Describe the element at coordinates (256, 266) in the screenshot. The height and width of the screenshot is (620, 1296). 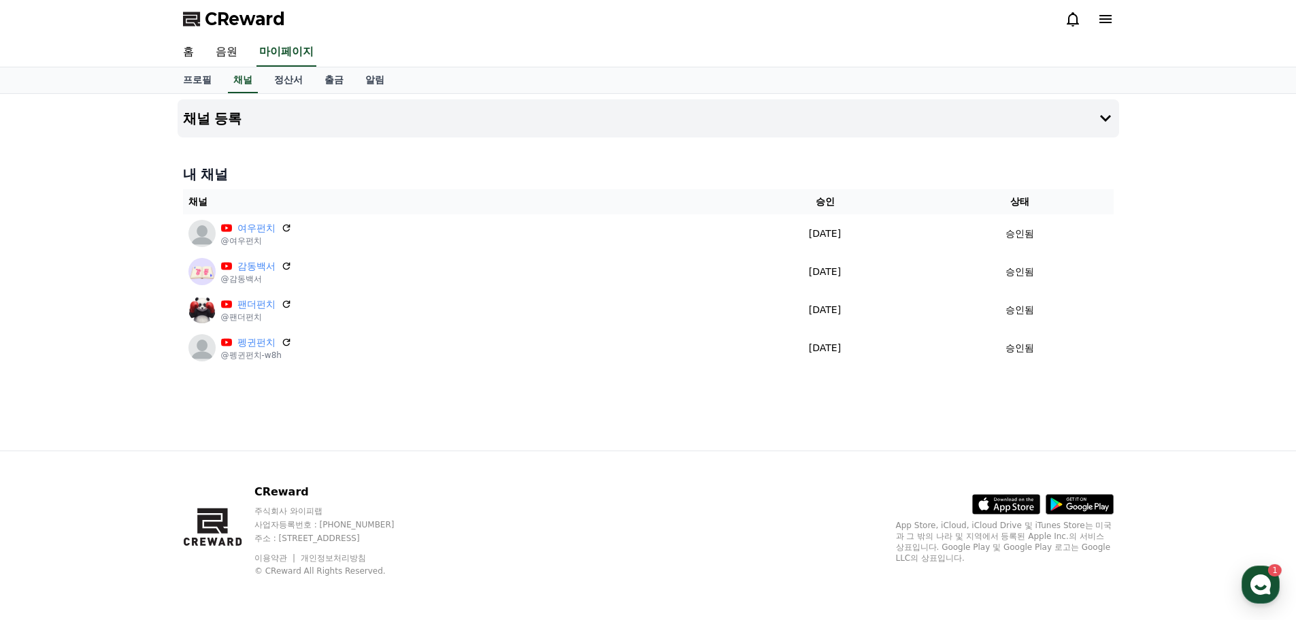
I see `a: 감동백서` at that location.